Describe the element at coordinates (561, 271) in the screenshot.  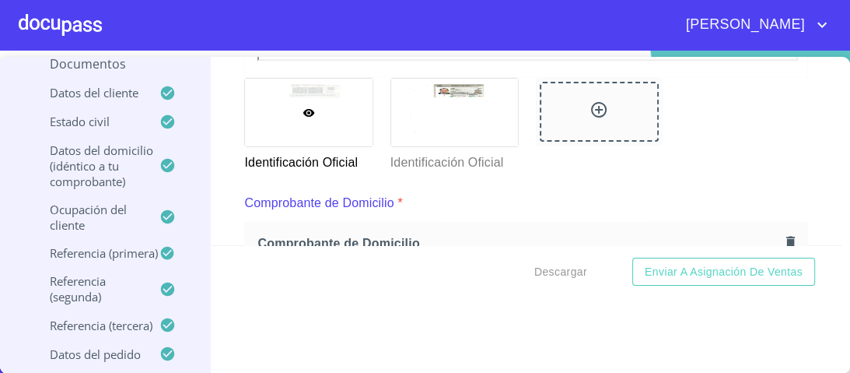
I see `button: Descargar` at that location.